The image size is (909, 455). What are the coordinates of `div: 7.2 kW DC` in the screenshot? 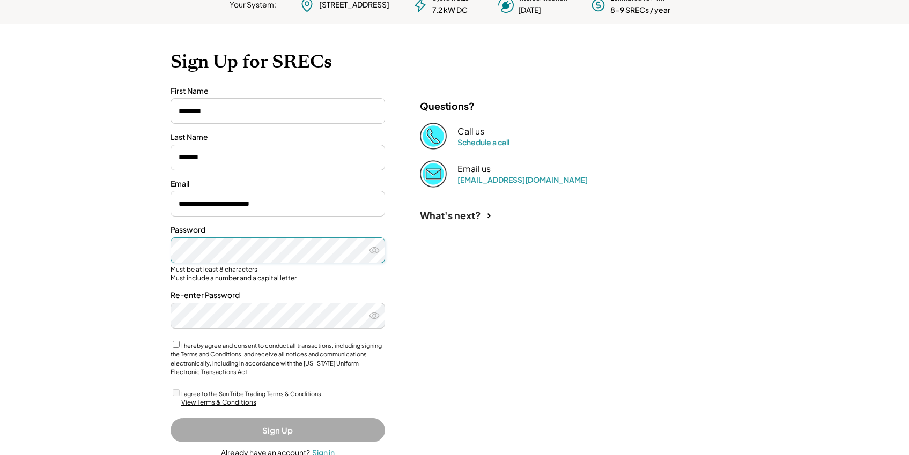 It's located at (450, 10).